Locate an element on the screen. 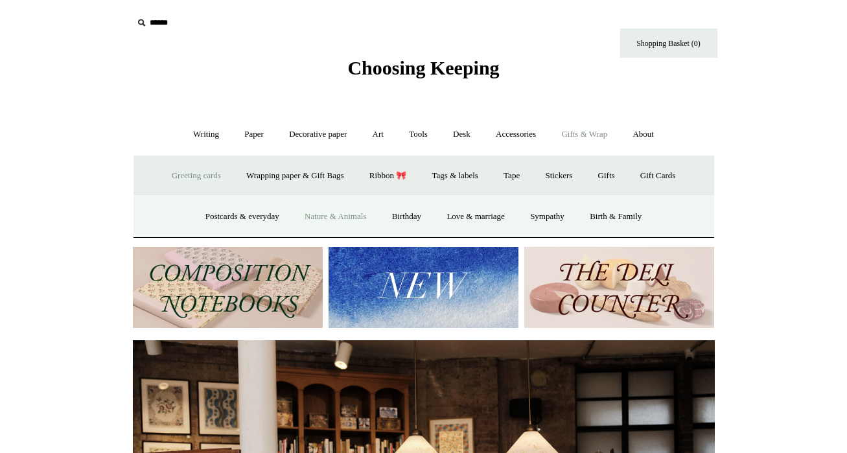 This screenshot has width=847, height=453. a: Wrapping paper & Gift Bags is located at coordinates (295, 176).